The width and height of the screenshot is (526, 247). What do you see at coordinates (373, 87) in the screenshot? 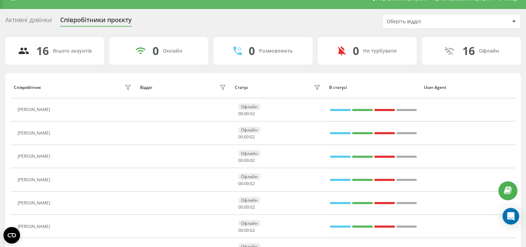
I see `div: В статусі` at bounding box center [373, 87].